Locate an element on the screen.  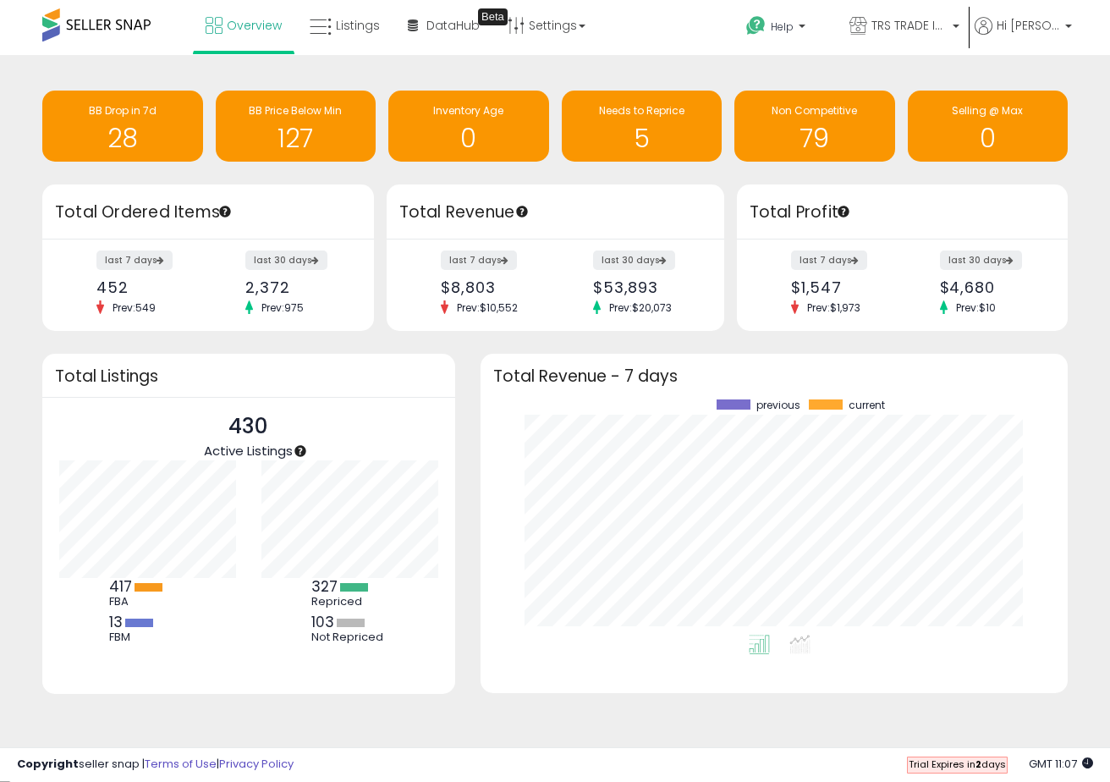
b: 103 is located at coordinates (322, 622).